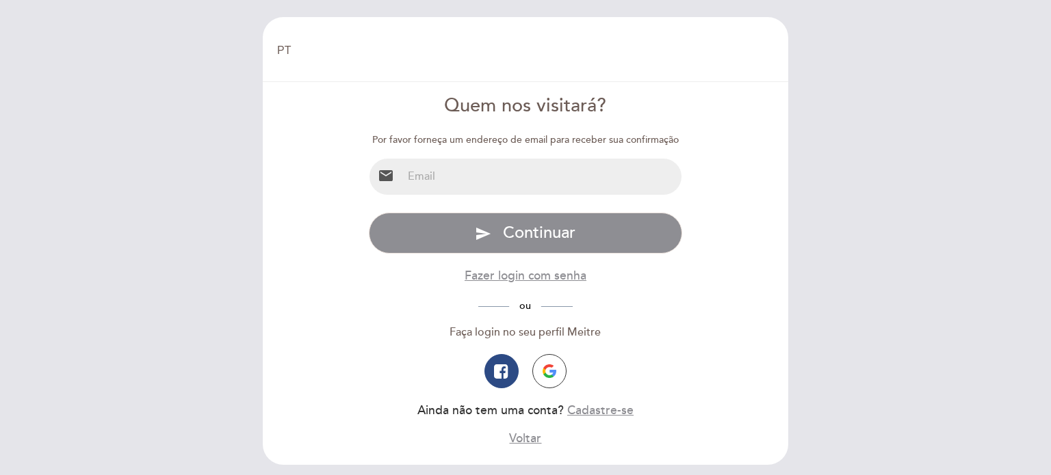  I want to click on img: icon-google.png, so click(549, 371).